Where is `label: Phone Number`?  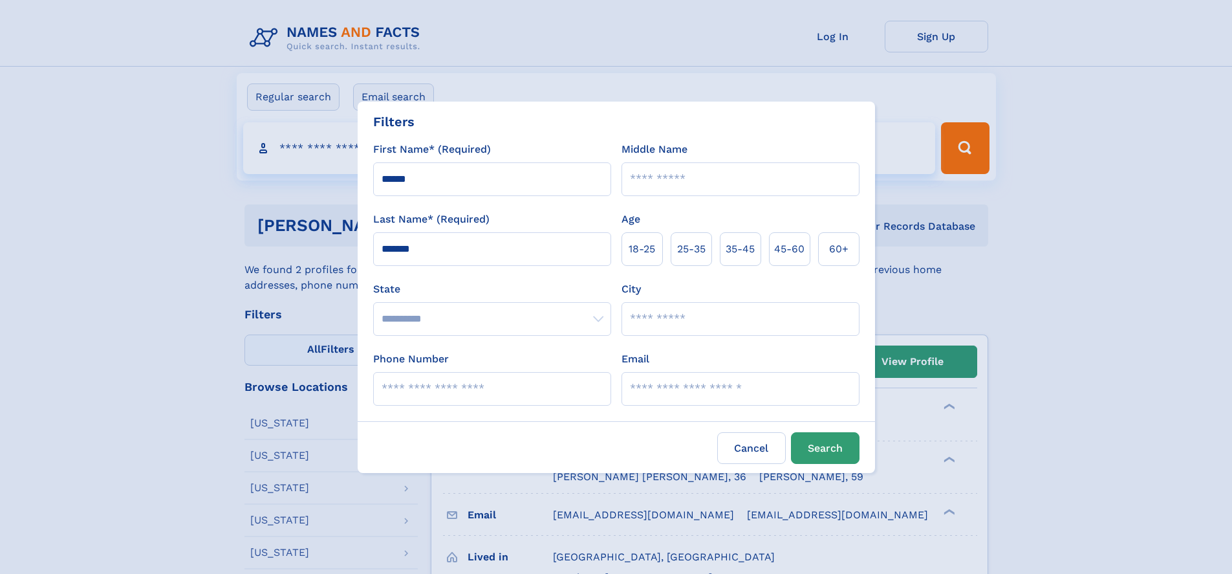
label: Phone Number is located at coordinates (411, 359).